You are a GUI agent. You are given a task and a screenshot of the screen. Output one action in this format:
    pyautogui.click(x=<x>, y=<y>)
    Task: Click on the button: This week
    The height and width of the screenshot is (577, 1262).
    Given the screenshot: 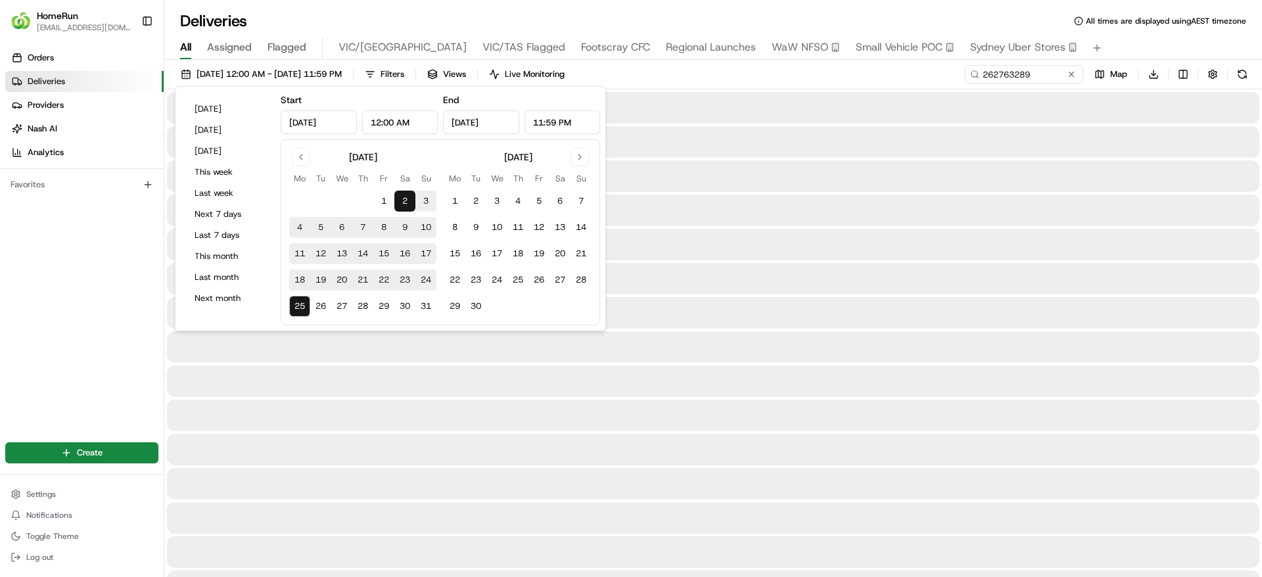 What is the action you would take?
    pyautogui.click(x=228, y=172)
    